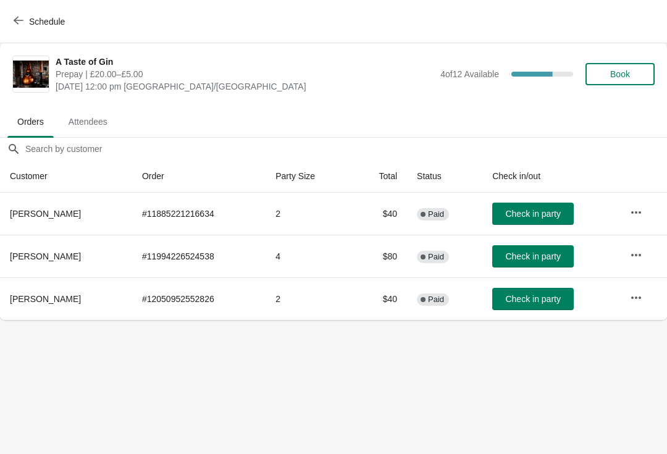 The height and width of the screenshot is (454, 667). Describe the element at coordinates (199, 176) in the screenshot. I see `th: Order` at that location.